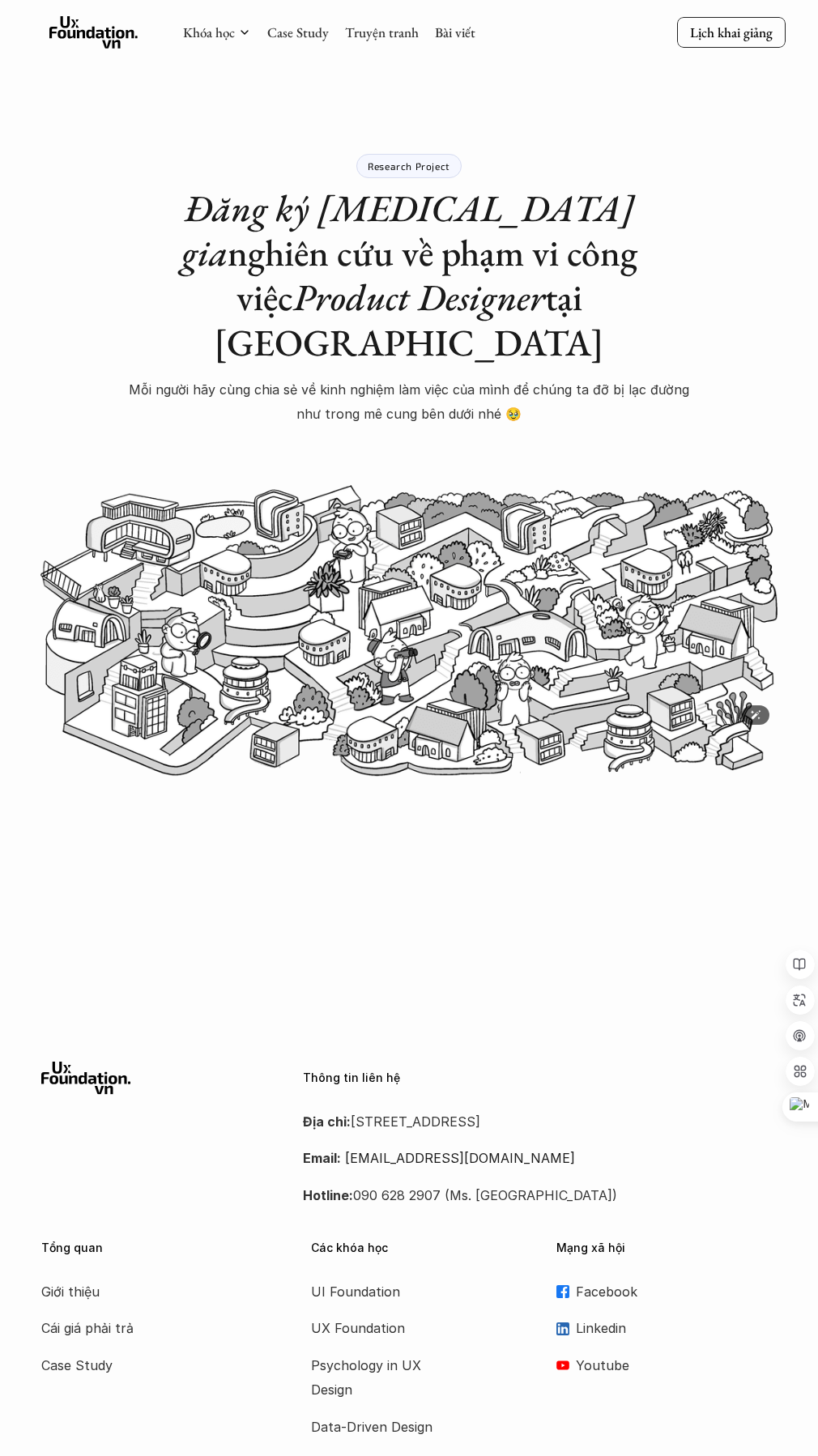 The image size is (818, 1456). Describe the element at coordinates (376, 1426) in the screenshot. I see `p: Data-Driven Design` at that location.